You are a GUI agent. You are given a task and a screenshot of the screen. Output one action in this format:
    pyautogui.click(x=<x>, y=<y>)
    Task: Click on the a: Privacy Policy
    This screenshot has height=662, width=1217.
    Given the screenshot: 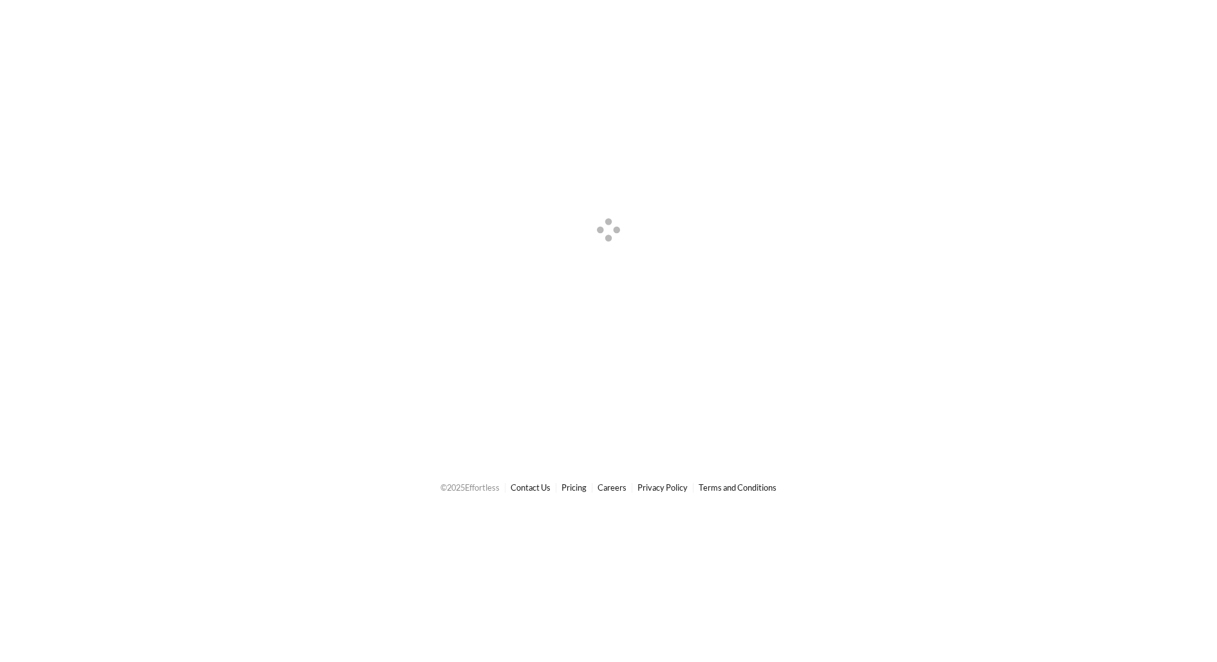 What is the action you would take?
    pyautogui.click(x=663, y=487)
    